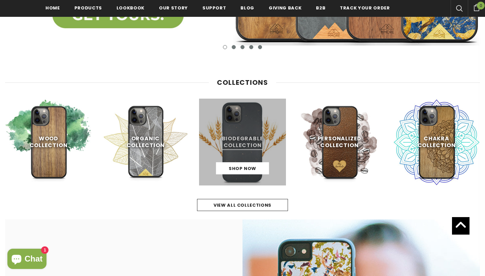  I want to click on inbox-online-store-chat: Shopify online store chat, so click(27, 260).